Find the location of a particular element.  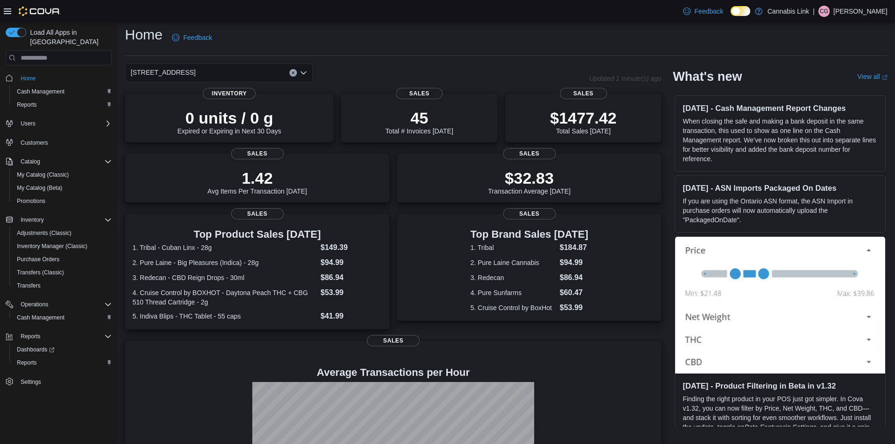

button: Purchase Orders is located at coordinates (62, 259).